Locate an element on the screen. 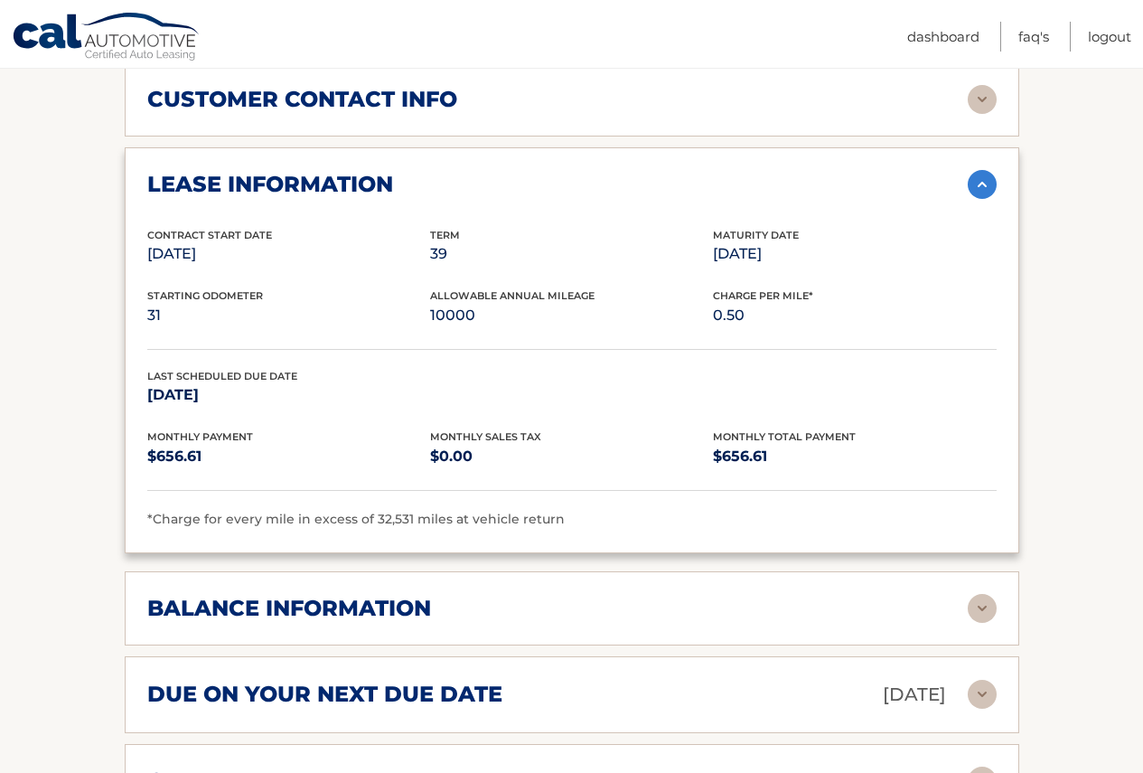 The width and height of the screenshot is (1143, 773). a: Logout is located at coordinates (1110, 36).